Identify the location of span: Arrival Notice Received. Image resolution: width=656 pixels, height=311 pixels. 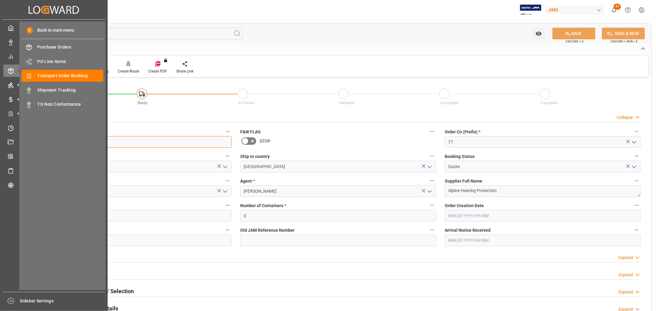
(467, 230).